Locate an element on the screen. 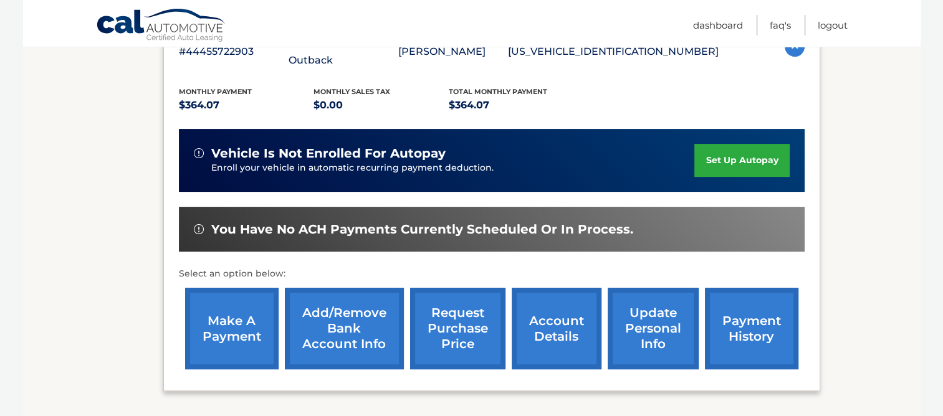  a: Add/Remove bank account info is located at coordinates (344, 328).